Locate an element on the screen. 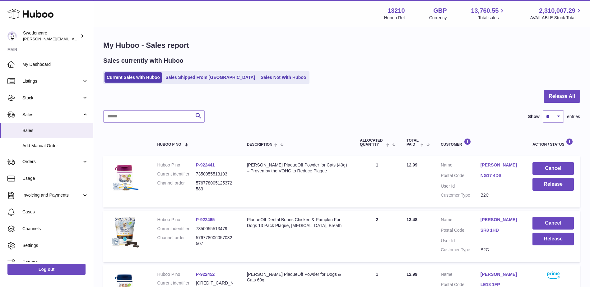 This screenshot has width=590, height=287. dd: 7350055513479 is located at coordinates (215, 229).